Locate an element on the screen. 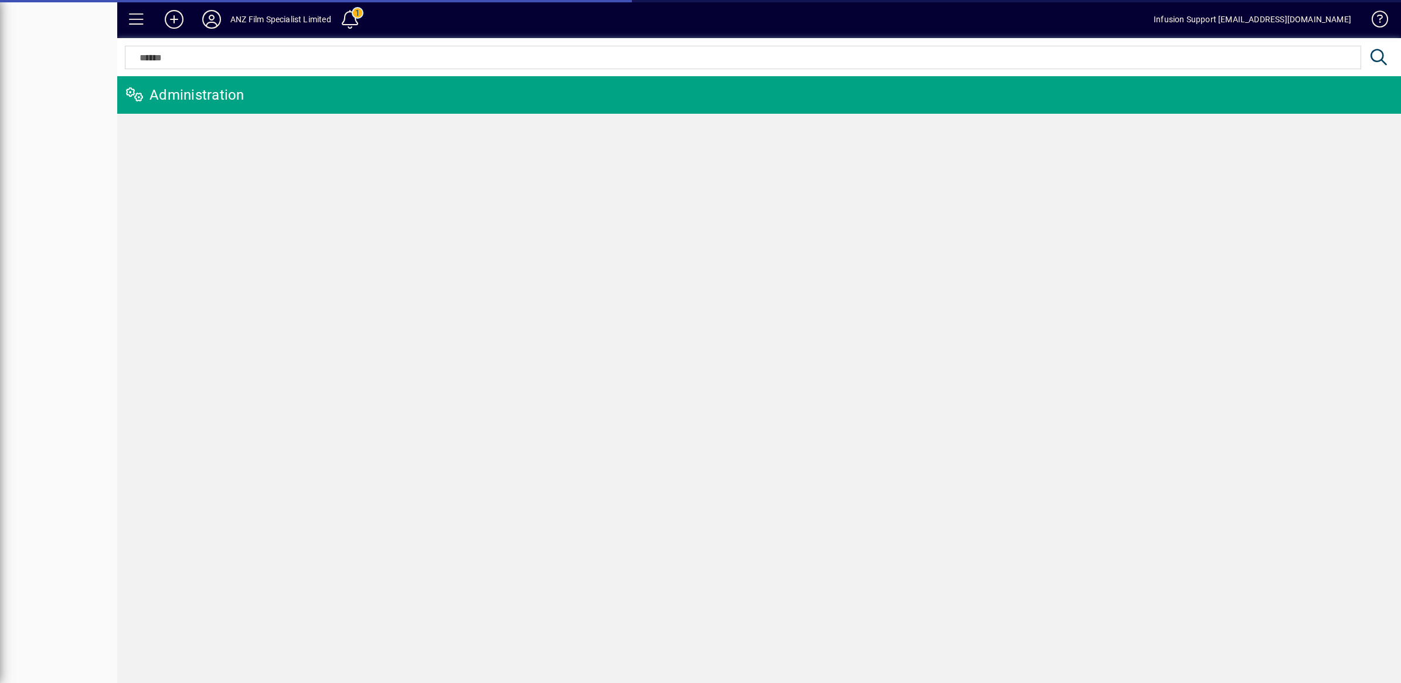 Image resolution: width=1401 pixels, height=683 pixels. button: Profile is located at coordinates (212, 19).